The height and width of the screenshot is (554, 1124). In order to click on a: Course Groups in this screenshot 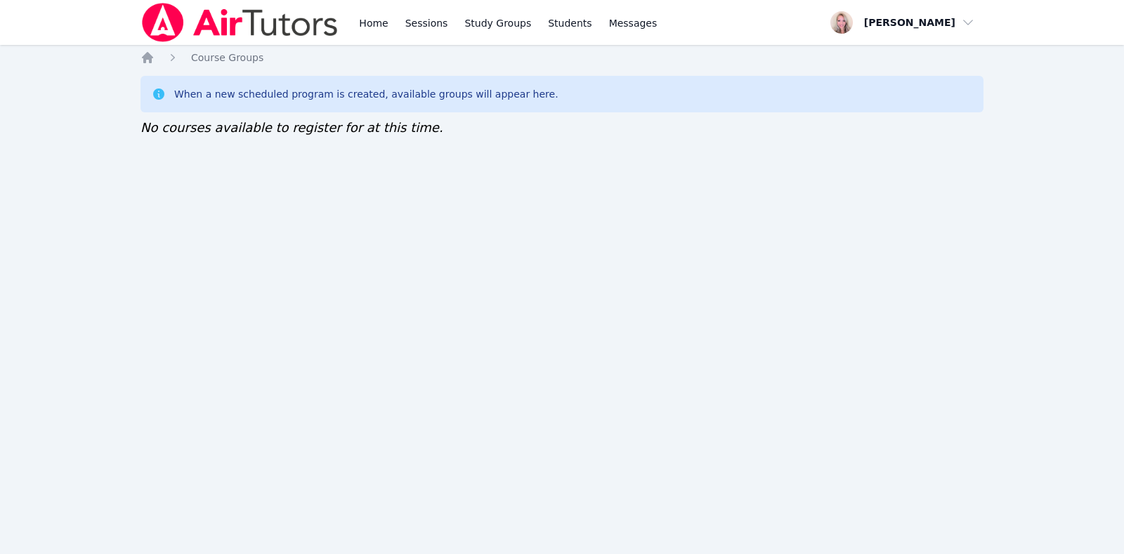, I will do `click(227, 58)`.